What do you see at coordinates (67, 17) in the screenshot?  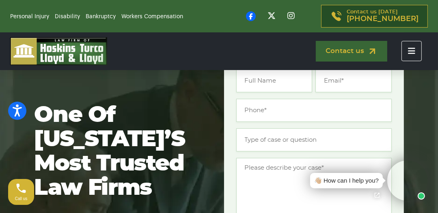 I see `a: Disability` at bounding box center [67, 17].